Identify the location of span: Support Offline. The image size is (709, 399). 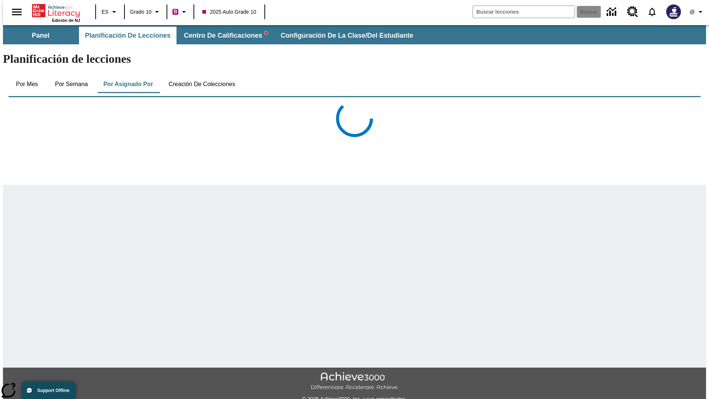
(53, 390).